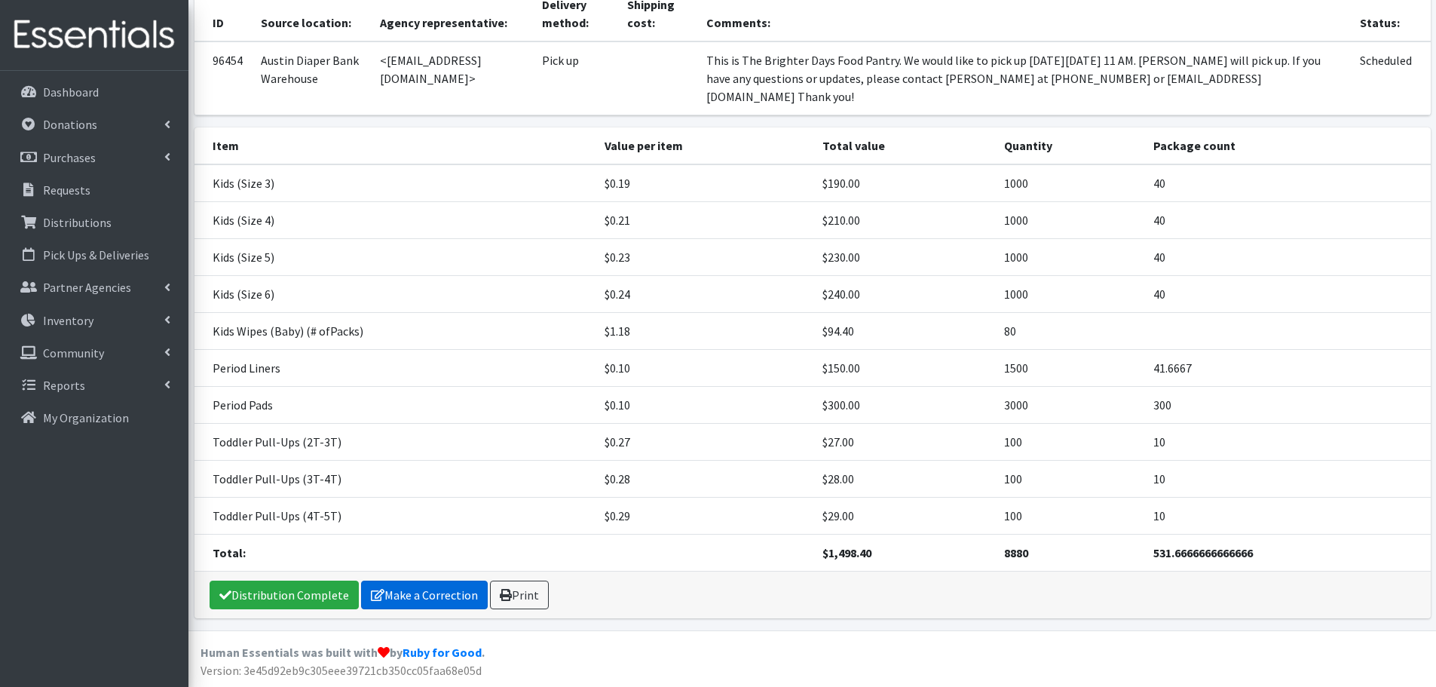 This screenshot has height=687, width=1436. I want to click on td: $27.00, so click(904, 441).